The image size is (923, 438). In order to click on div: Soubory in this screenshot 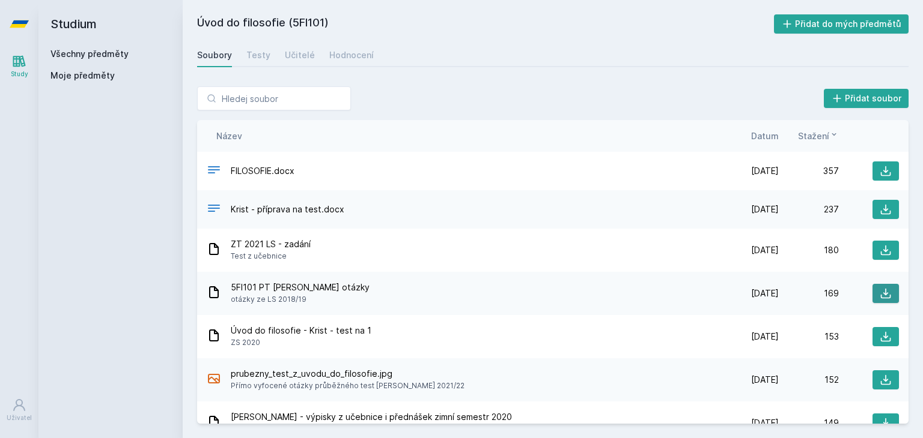, I will do `click(214, 55)`.